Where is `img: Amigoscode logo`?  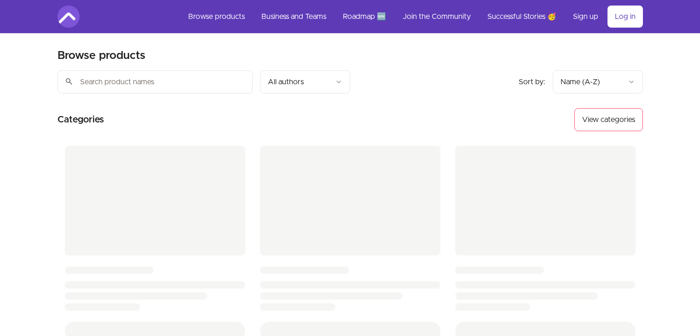 img: Amigoscode logo is located at coordinates (69, 17).